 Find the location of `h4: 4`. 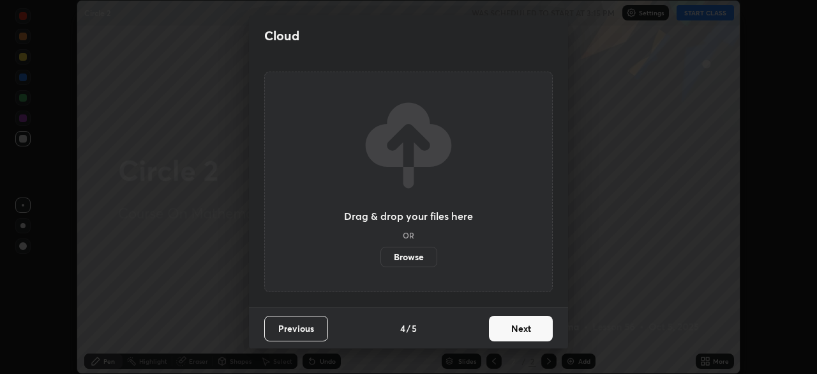

h4: 4 is located at coordinates (403, 328).